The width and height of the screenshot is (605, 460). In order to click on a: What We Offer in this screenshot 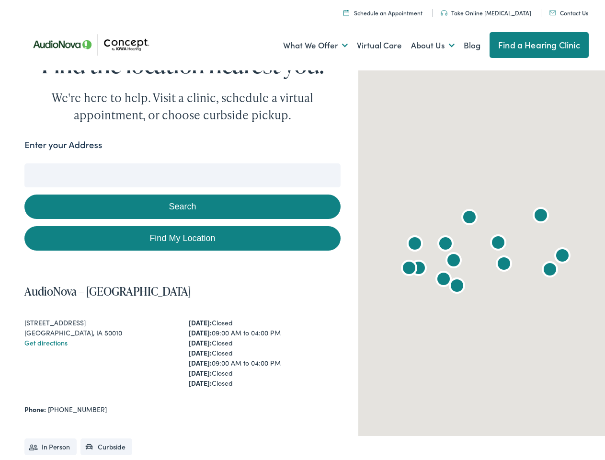, I will do `click(315, 43)`.